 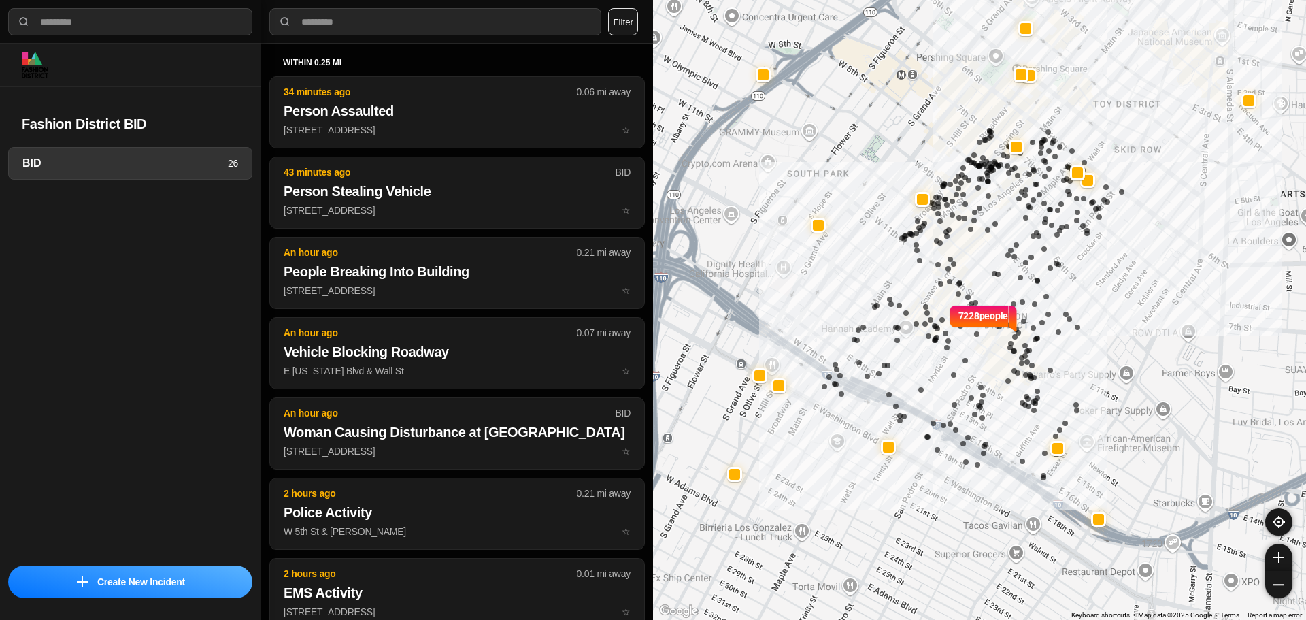 What do you see at coordinates (82, 582) in the screenshot?
I see `img: icon` at bounding box center [82, 582].